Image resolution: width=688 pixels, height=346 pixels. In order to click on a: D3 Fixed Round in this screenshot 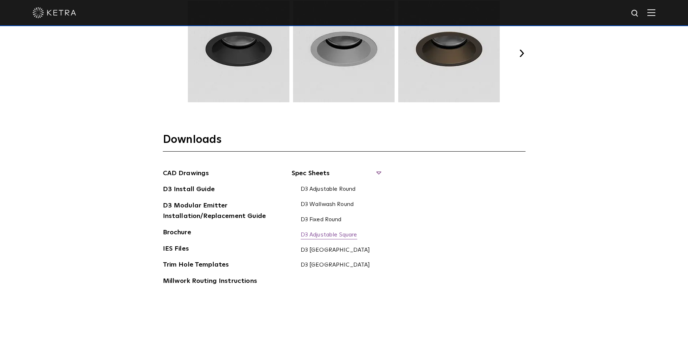, I will do `click(321, 220)`.